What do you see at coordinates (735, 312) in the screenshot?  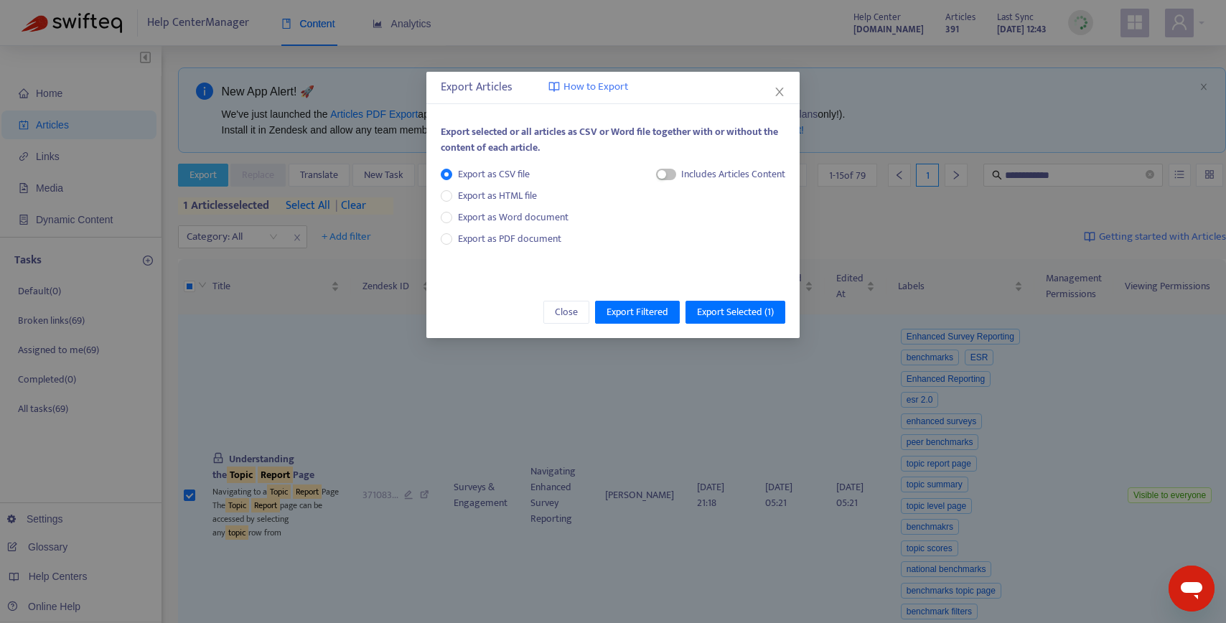 I see `span: Export Selected ( 1 )` at bounding box center [735, 312].